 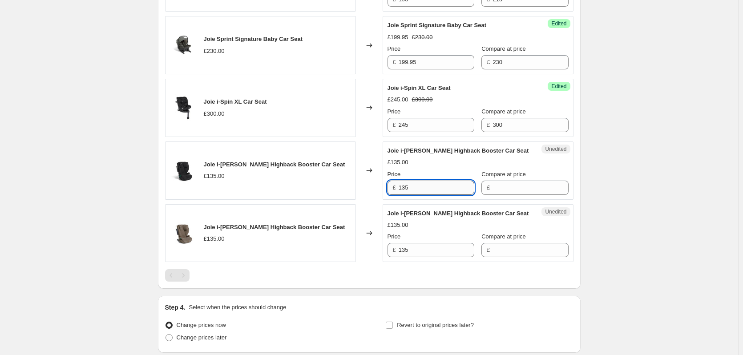 What do you see at coordinates (237, 307) in the screenshot?
I see `p: Select when the prices should change` at bounding box center [237, 307].